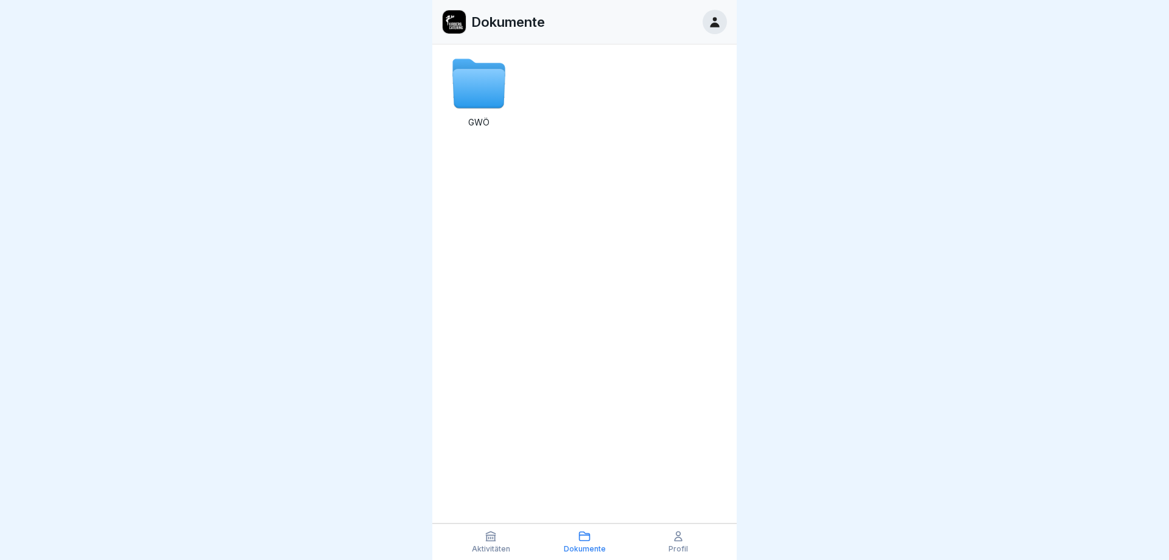  I want to click on img: ewxb9rjzulw9ace2na8lwzf2.png, so click(454, 22).